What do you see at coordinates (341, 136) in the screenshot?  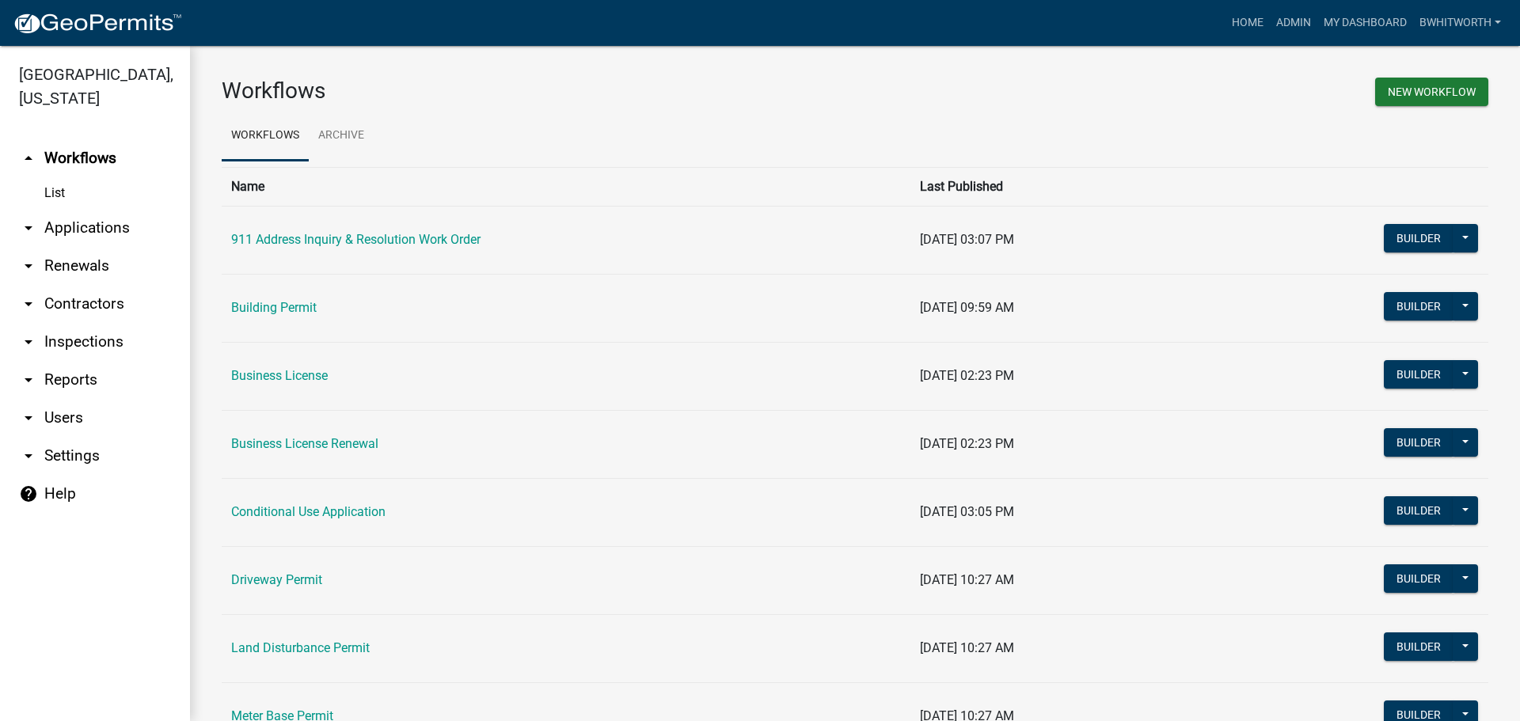 I see `a: Archive` at bounding box center [341, 136].